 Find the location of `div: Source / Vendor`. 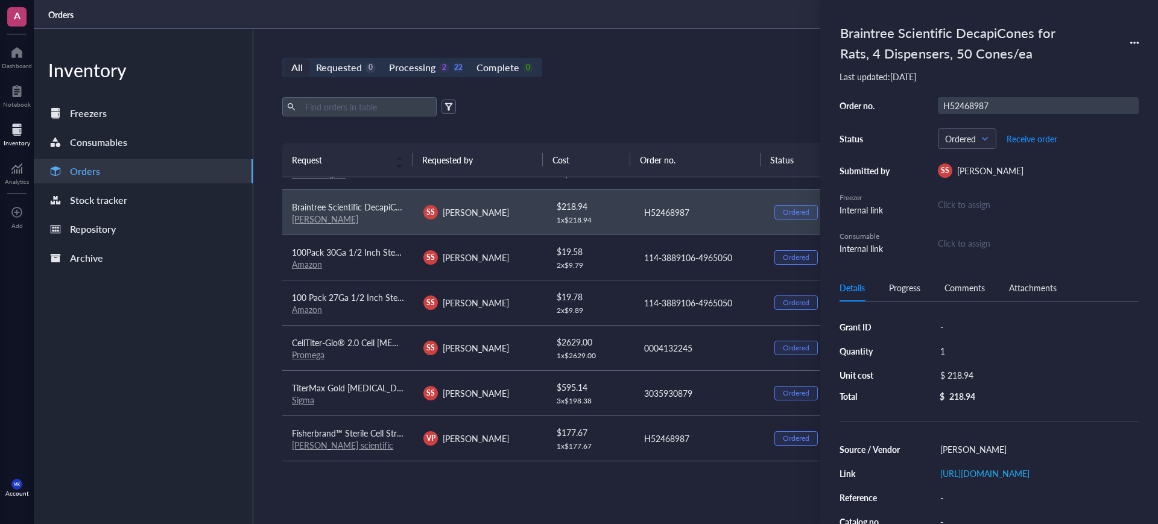

div: Source / Vendor is located at coordinates (870, 449).